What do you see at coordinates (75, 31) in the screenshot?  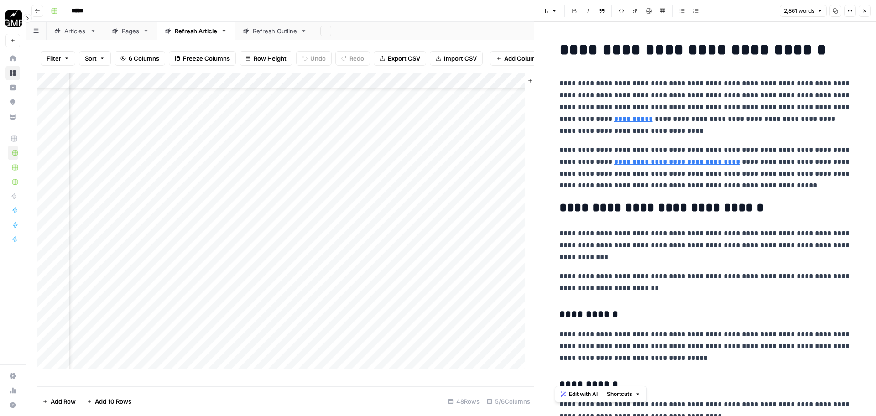 I see `div: Articles` at bounding box center [75, 31].